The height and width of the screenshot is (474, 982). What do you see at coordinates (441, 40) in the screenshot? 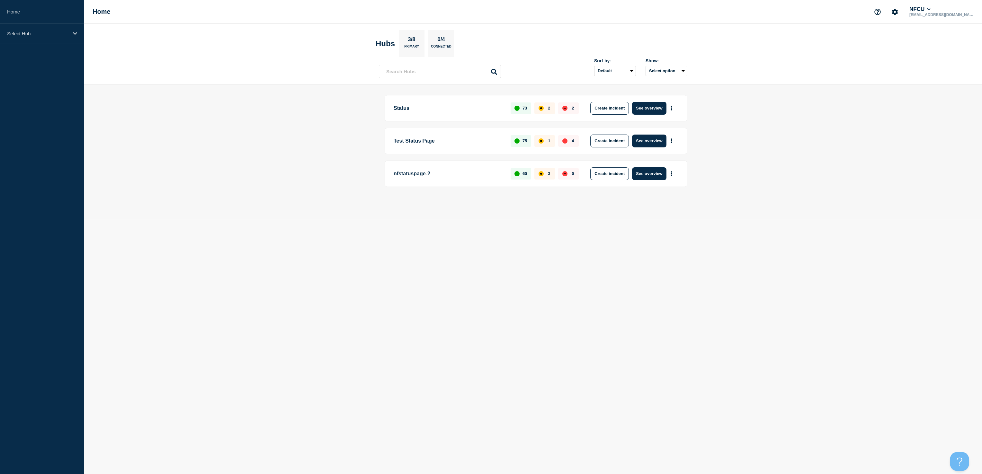
I see `p: 0/4` at bounding box center [441, 40].